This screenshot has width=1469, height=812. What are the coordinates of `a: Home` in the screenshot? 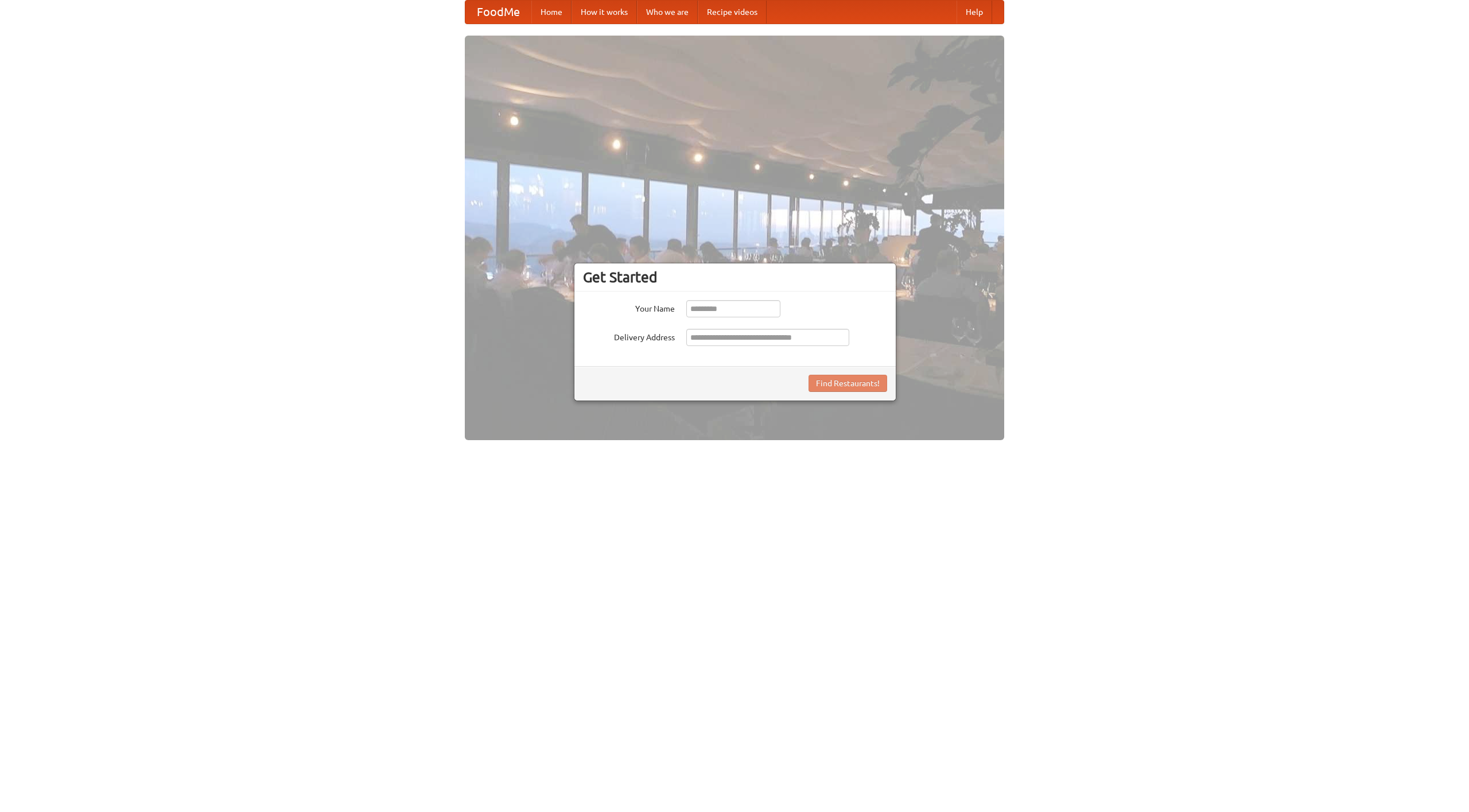 It's located at (551, 12).